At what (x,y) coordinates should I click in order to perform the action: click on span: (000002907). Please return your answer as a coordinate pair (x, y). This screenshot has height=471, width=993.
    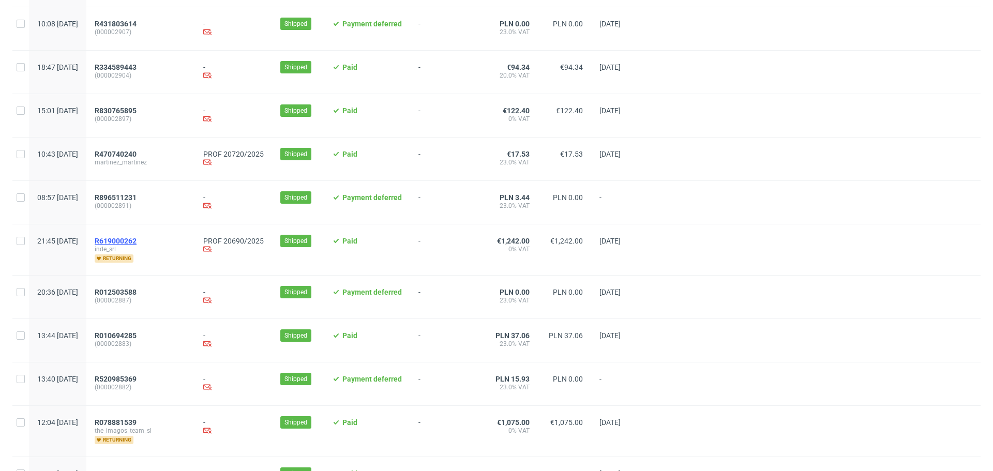
    Looking at the image, I should click on (141, 32).